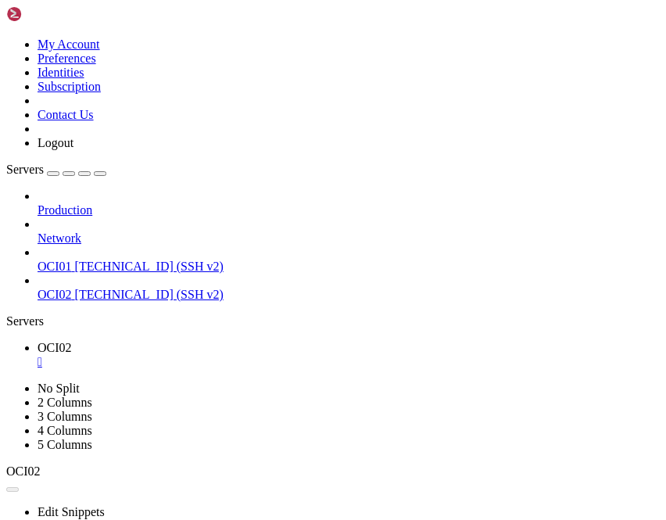  Describe the element at coordinates (55, 266) in the screenshot. I see `span: OCI01` at that location.